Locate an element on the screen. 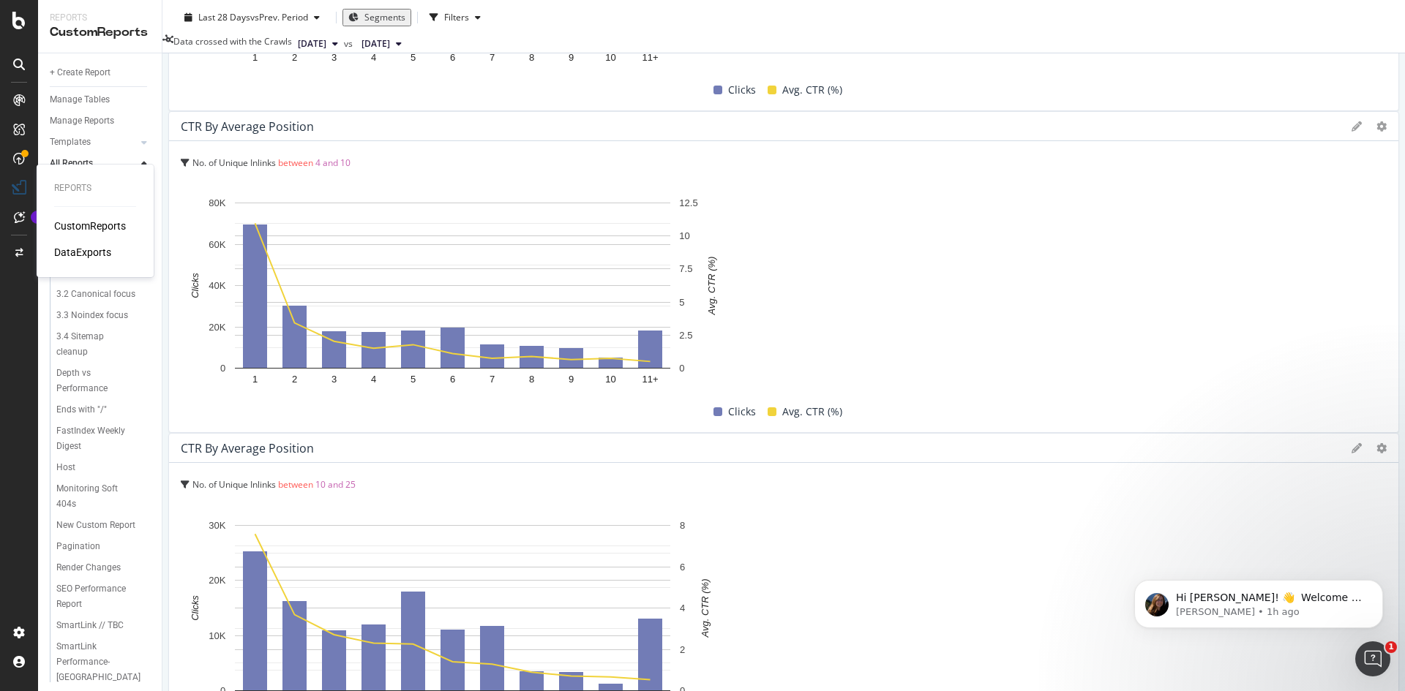  text: 10K is located at coordinates (217, 635).